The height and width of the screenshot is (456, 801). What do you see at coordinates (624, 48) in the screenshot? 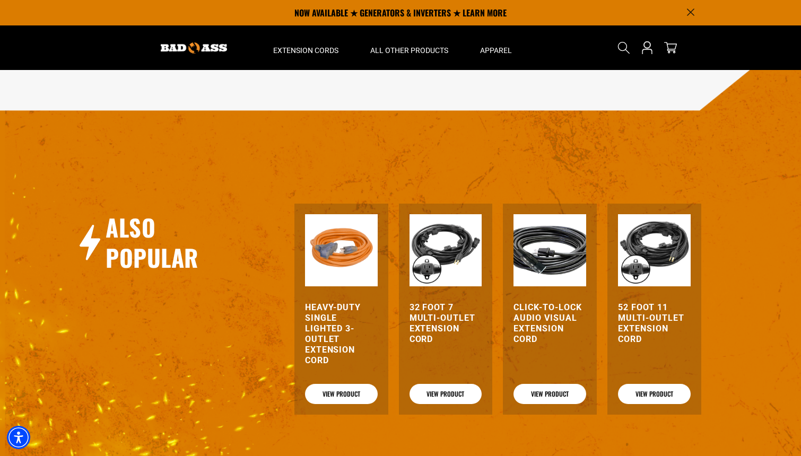
I see `summary: Search` at bounding box center [624, 48].